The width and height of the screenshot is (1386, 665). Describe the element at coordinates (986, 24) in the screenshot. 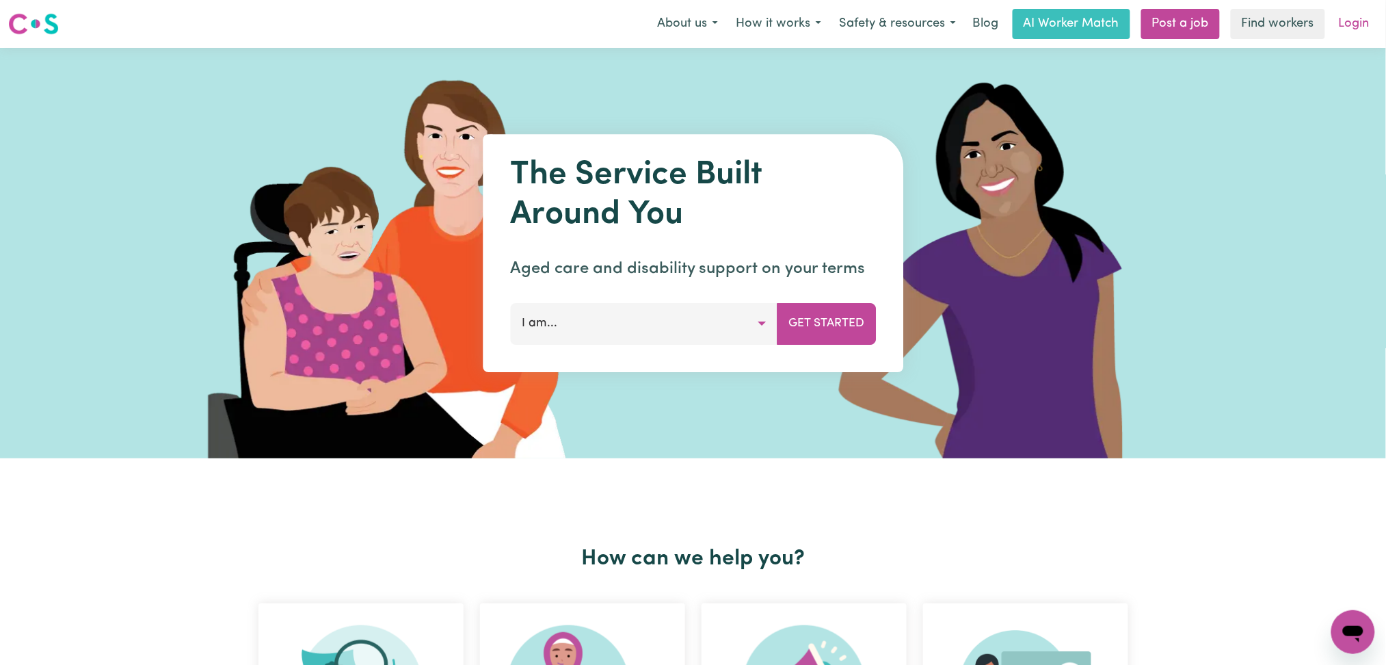

I see `a: Blog` at that location.